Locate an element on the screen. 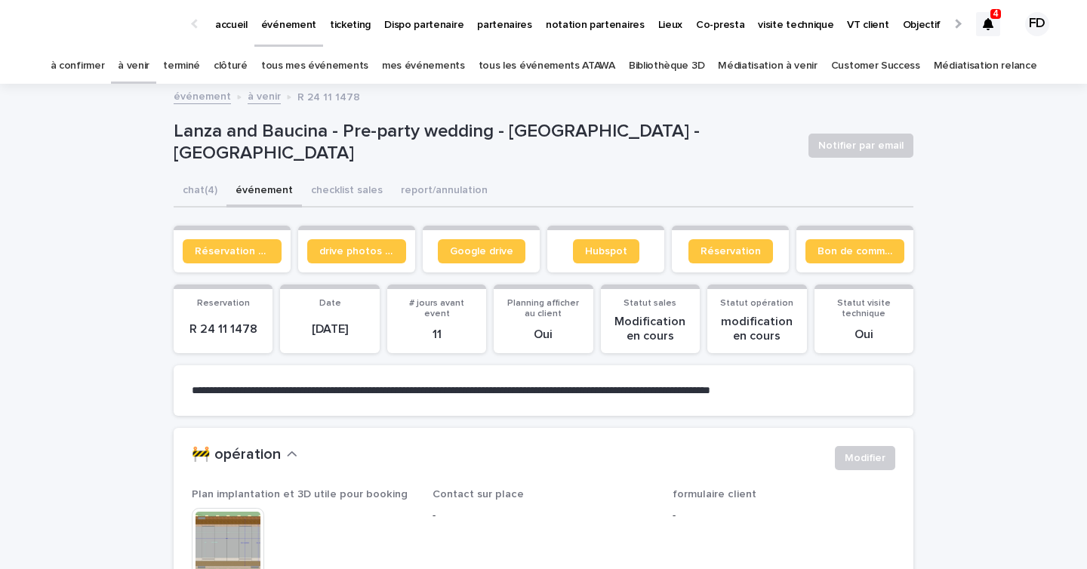 The image size is (1087, 569). a: Médiatisation à venir is located at coordinates (768, 66).